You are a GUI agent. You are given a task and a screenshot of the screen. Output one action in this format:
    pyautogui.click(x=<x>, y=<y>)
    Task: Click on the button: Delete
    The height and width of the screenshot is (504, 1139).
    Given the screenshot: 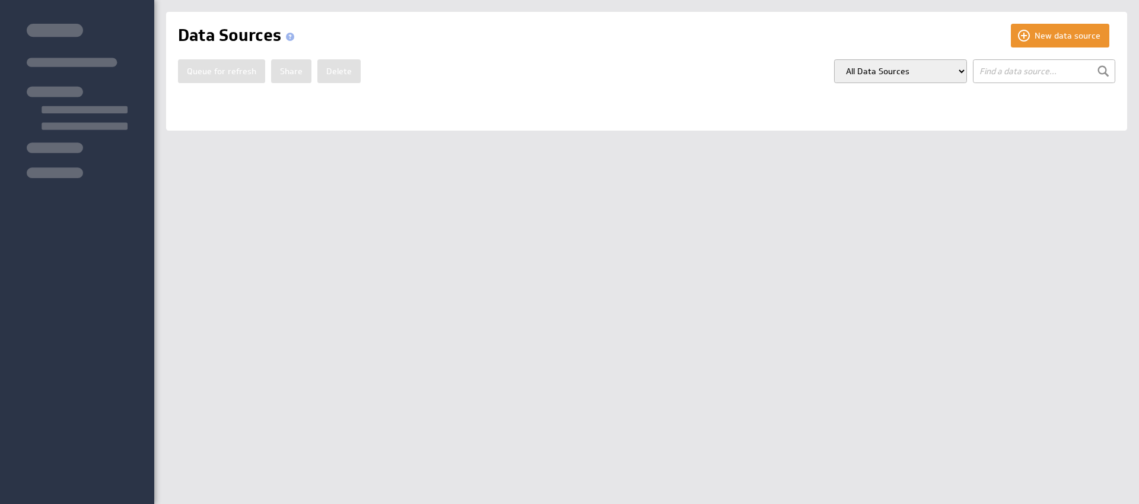 What is the action you would take?
    pyautogui.click(x=339, y=71)
    